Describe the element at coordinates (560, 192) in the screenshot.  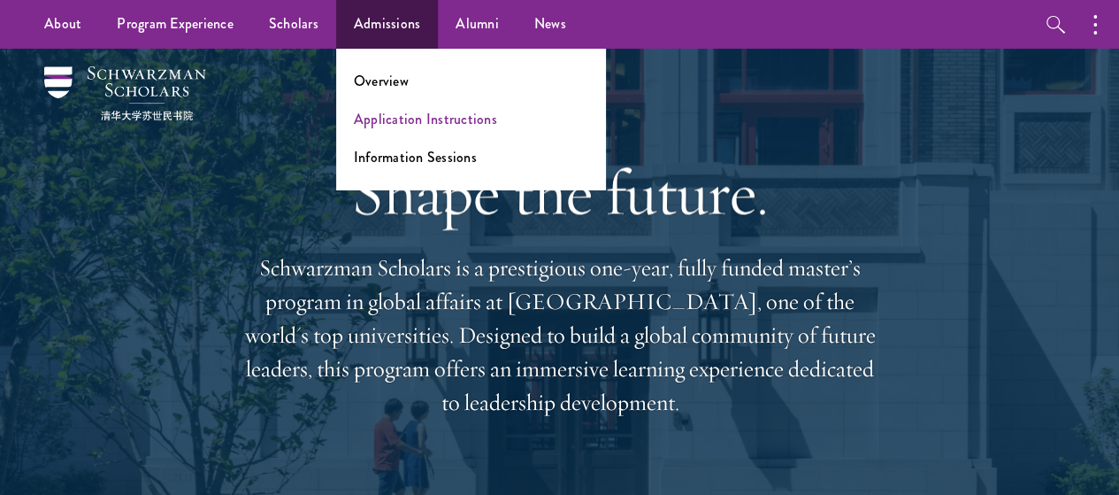
I see `h1: Shape the future.` at that location.